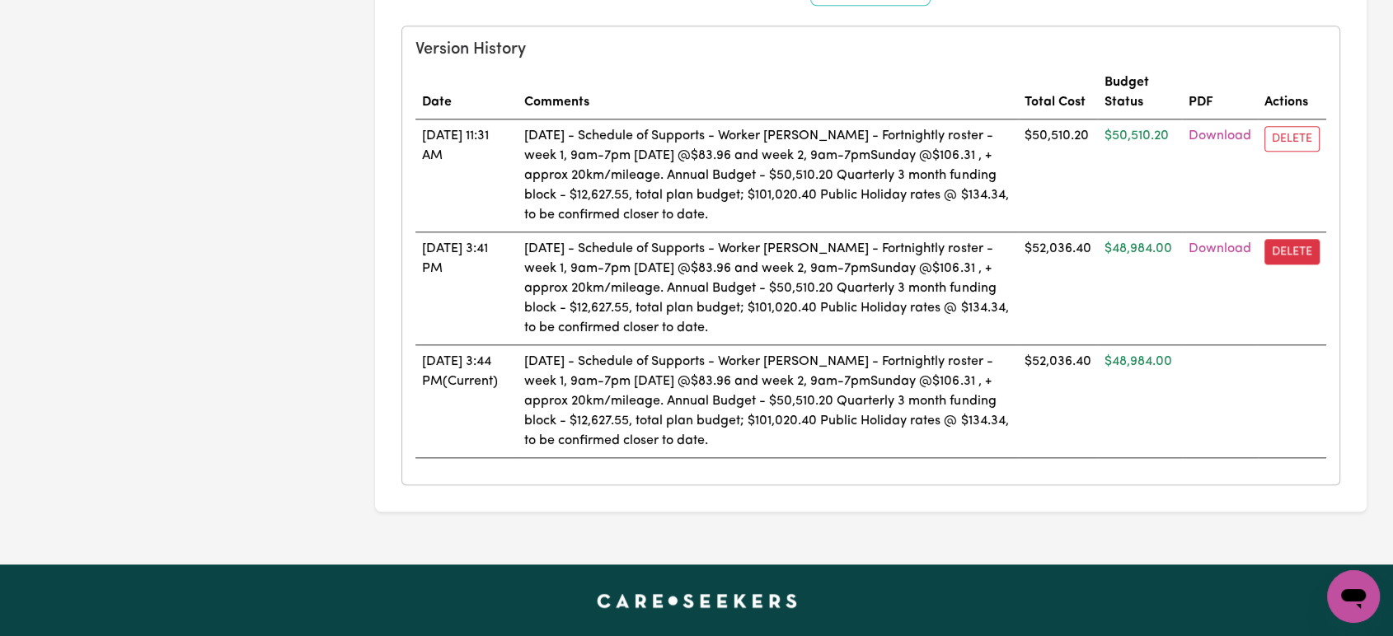 The image size is (1393, 636). Describe the element at coordinates (697, 601) in the screenshot. I see `a: Careseekers home page` at that location.